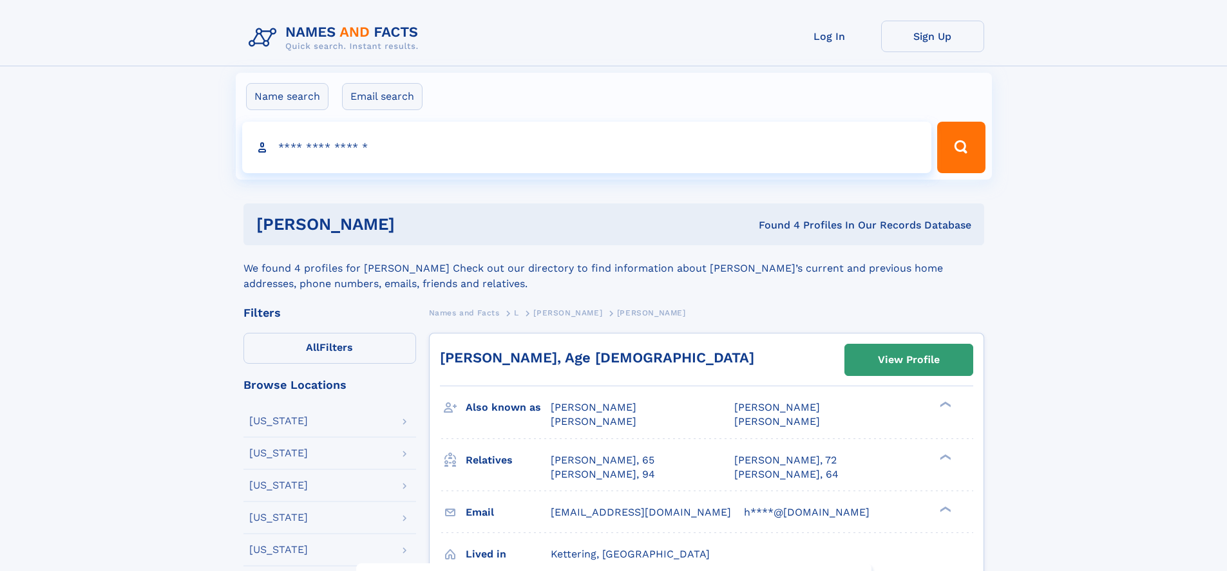  Describe the element at coordinates (336, 38) in the screenshot. I see `img: Logo Names and Facts` at that location.